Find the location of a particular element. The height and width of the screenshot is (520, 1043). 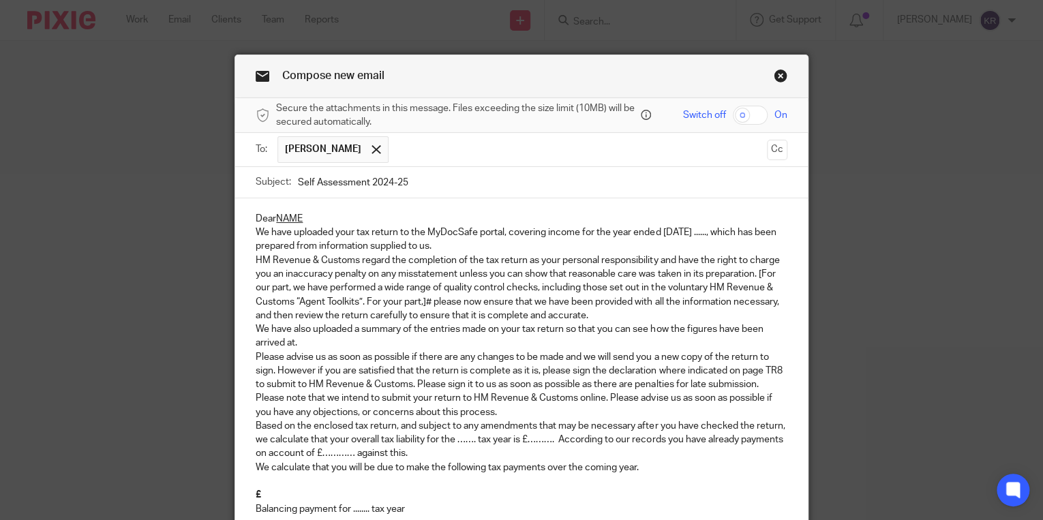

u: NAME is located at coordinates (289, 219).